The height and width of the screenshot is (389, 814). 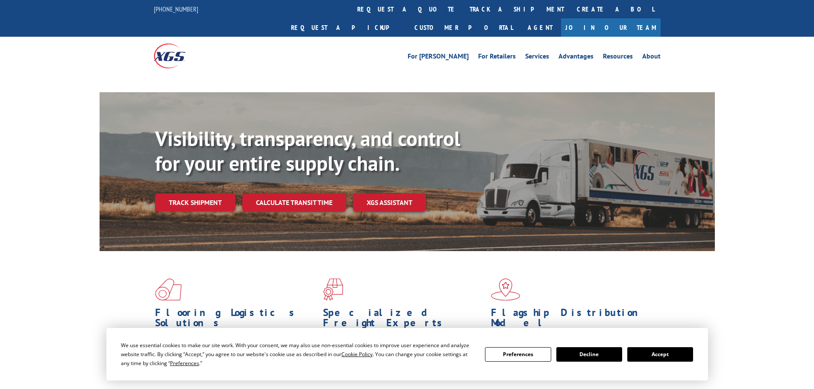 What do you see at coordinates (618, 58) in the screenshot?
I see `a: Resources` at bounding box center [618, 58].